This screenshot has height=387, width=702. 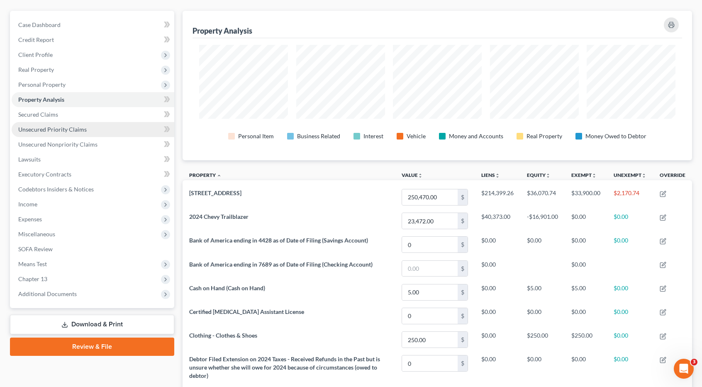 I want to click on span: Personal Property, so click(x=42, y=84).